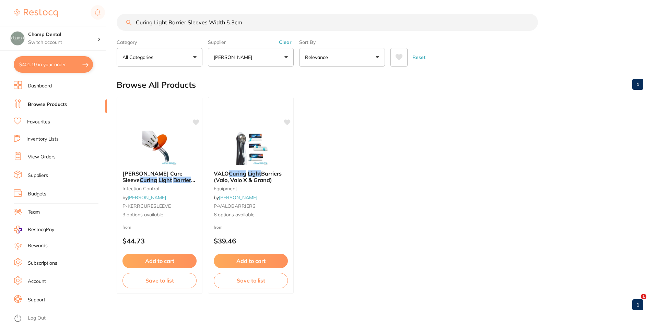  I want to click on em: Sleeves, so click(132, 186).